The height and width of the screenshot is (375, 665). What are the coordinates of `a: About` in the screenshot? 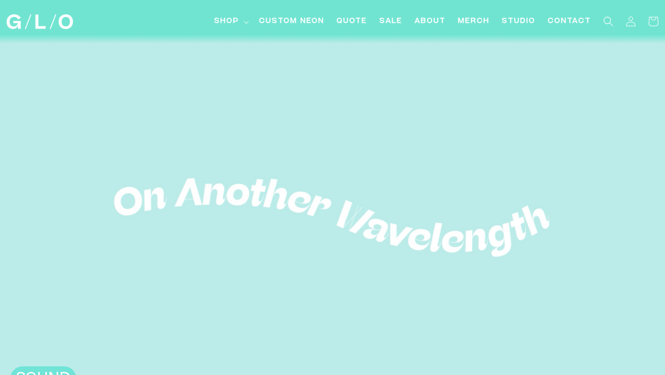 It's located at (430, 21).